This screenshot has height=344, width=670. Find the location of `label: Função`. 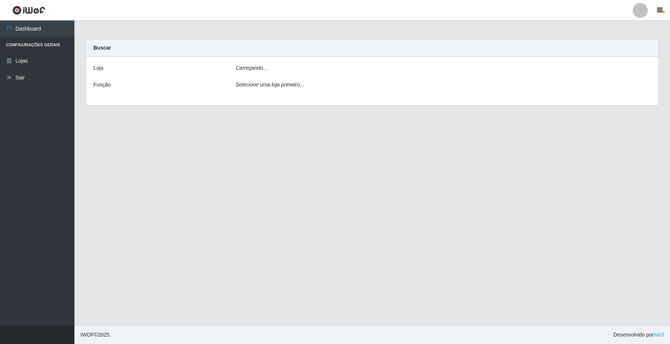

label: Função is located at coordinates (102, 84).